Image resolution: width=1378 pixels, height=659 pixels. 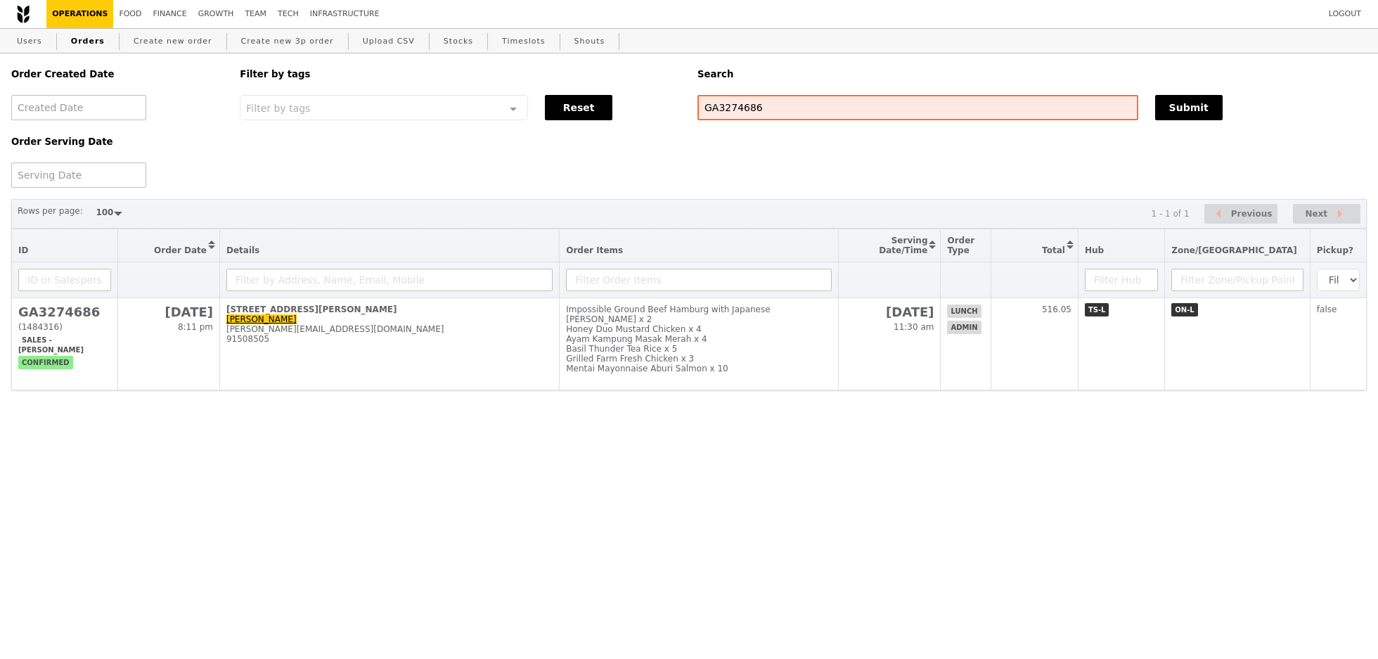 I want to click on input: ID or Salesperson name, so click(x=65, y=280).